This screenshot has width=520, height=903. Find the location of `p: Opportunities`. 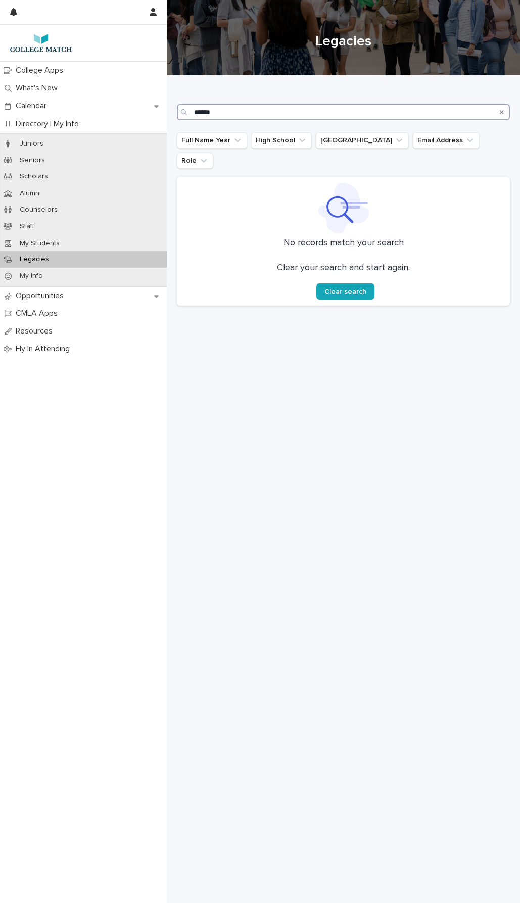

p: Opportunities is located at coordinates (41, 296).